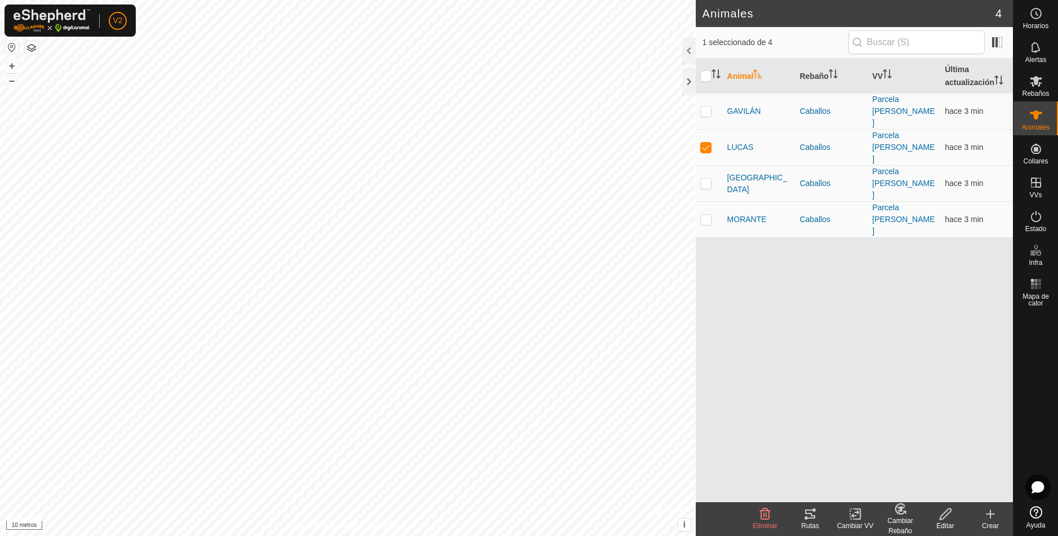 The height and width of the screenshot is (536, 1058). What do you see at coordinates (737, 42) in the screenshot?
I see `font: 1 seleccionado de 4` at bounding box center [737, 42].